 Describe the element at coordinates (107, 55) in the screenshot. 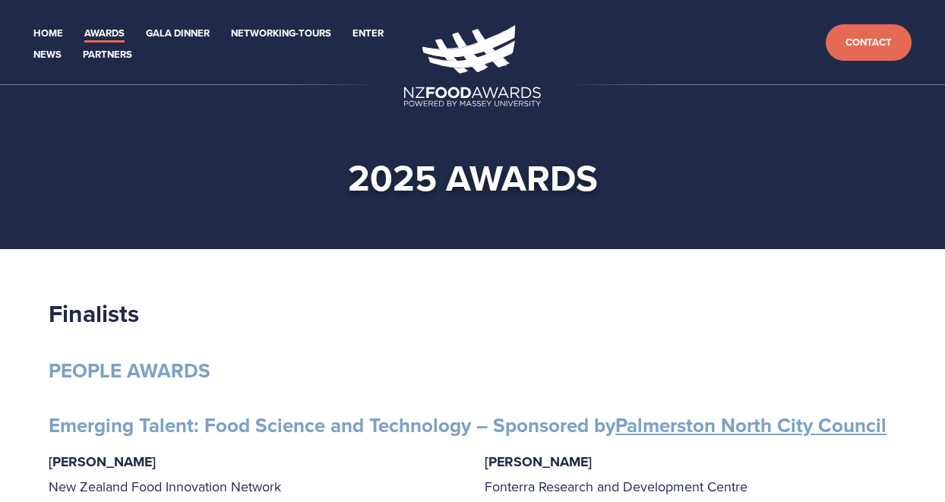

I see `a: Partners` at that location.